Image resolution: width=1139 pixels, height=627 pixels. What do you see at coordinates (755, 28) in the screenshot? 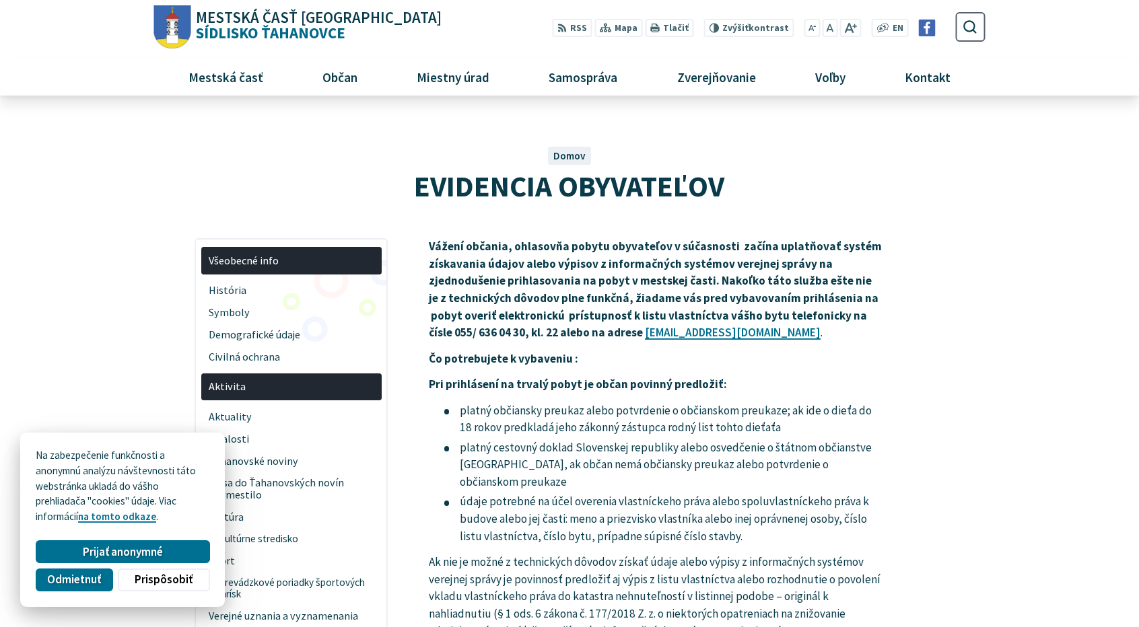
I see `span: kontrast` at bounding box center [755, 28].